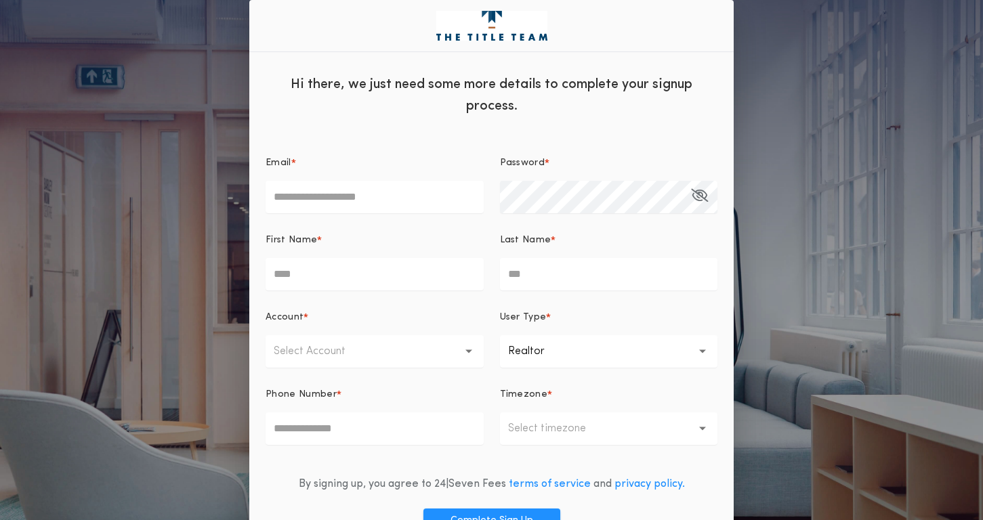 This screenshot has width=983, height=520. What do you see at coordinates (526, 241) in the screenshot?
I see `p: Last Name` at bounding box center [526, 241].